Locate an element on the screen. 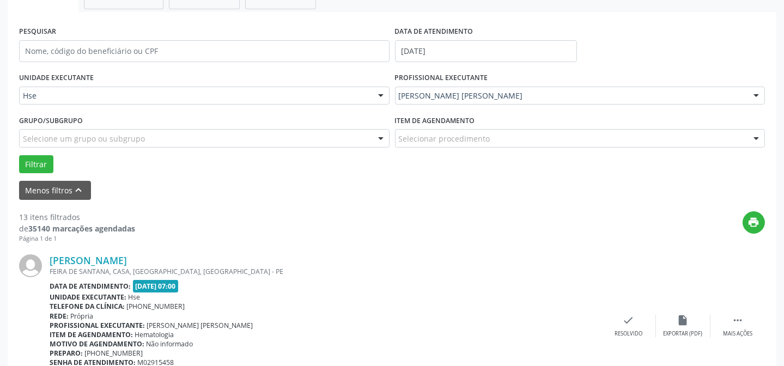 The image size is (784, 366). input: Nome, código do beneficiário ou CPF is located at coordinates (204, 51).